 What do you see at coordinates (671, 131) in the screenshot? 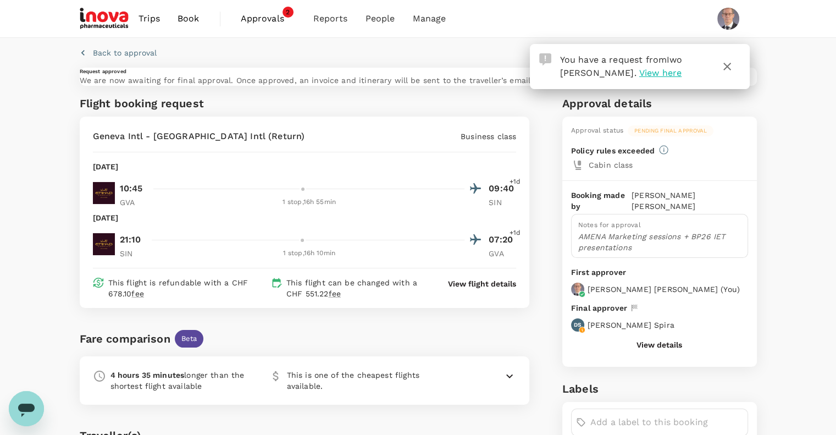
I see `span: Pending final approval` at bounding box center [671, 131].